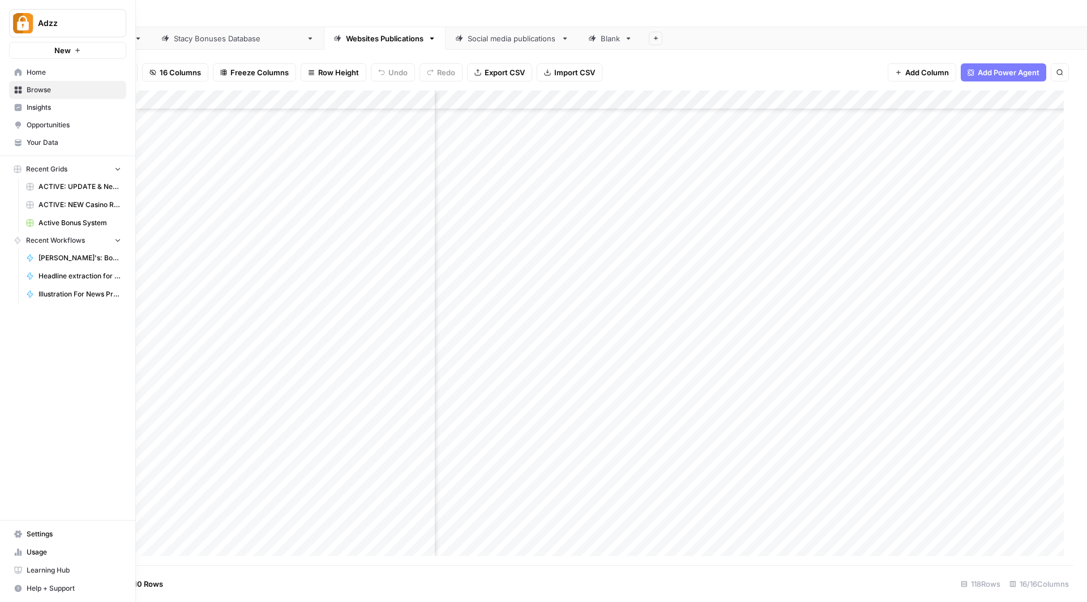  What do you see at coordinates (80, 187) in the screenshot?
I see `span: ACTIVE: UPDATE & New Casino Reviews` at bounding box center [80, 187].